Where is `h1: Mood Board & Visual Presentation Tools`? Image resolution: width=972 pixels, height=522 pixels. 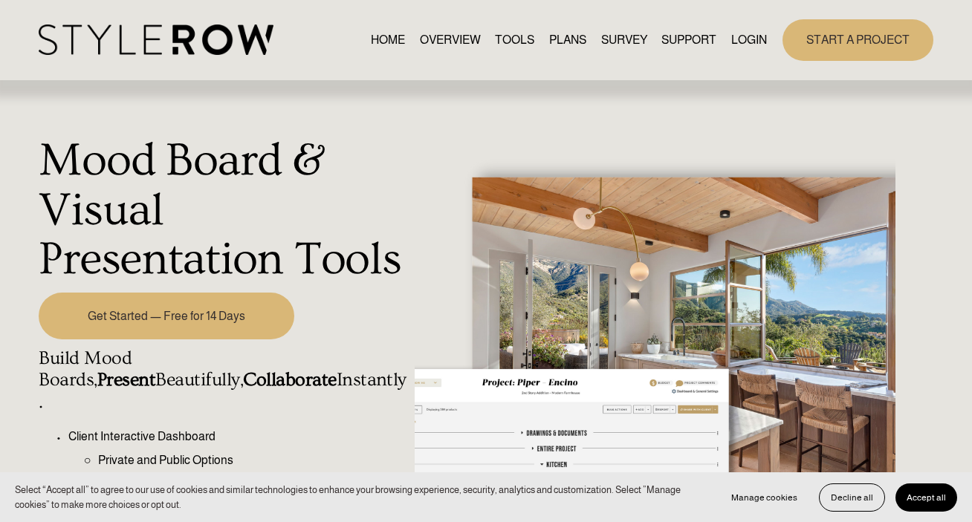
h1: Mood Board & Visual Presentation Tools is located at coordinates (222, 210).